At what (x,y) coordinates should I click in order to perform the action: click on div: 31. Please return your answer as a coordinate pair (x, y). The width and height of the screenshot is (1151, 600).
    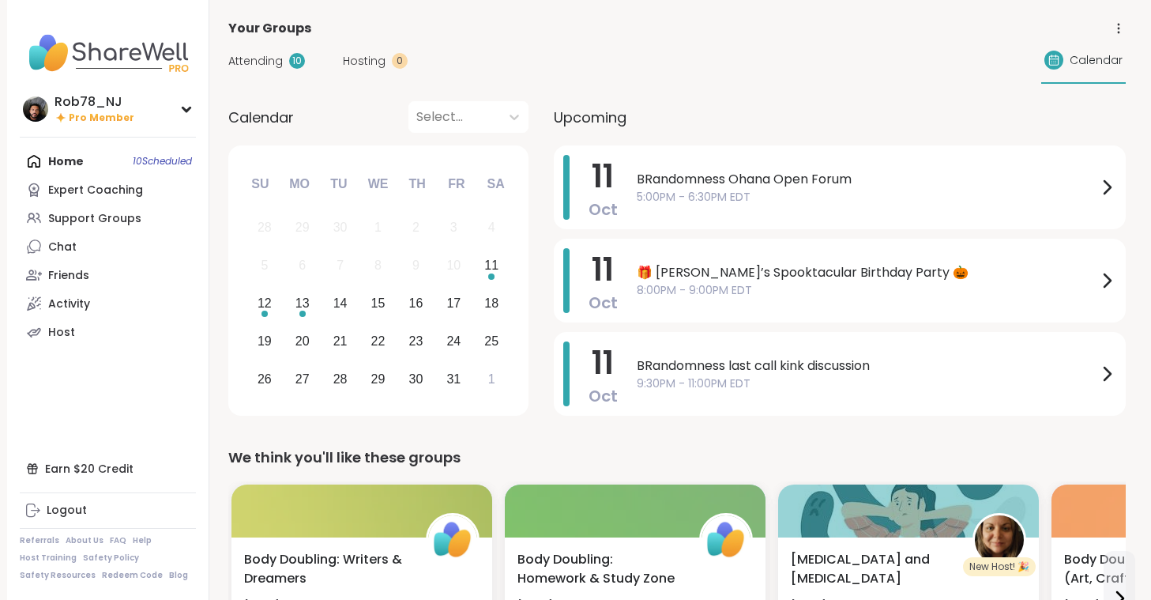
    Looking at the image, I should click on (454, 378).